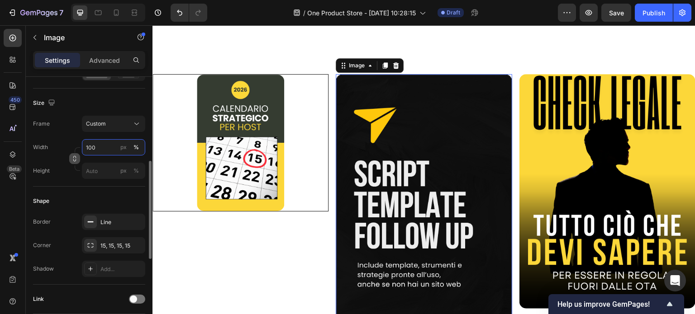 This screenshot has height=314, width=695. I want to click on img: gempages_586104277269742427-2a28500a-73f8-4051-a9fe-7c2fa8f14e68.png, so click(455, 166).